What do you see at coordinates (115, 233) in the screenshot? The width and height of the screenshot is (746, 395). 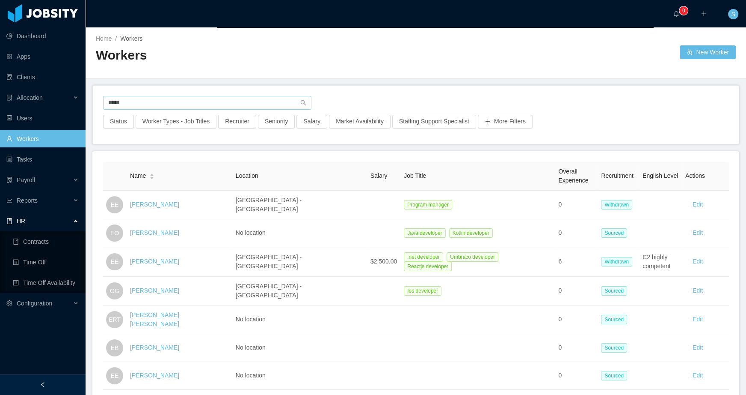 I see `span: EO` at bounding box center [115, 233].